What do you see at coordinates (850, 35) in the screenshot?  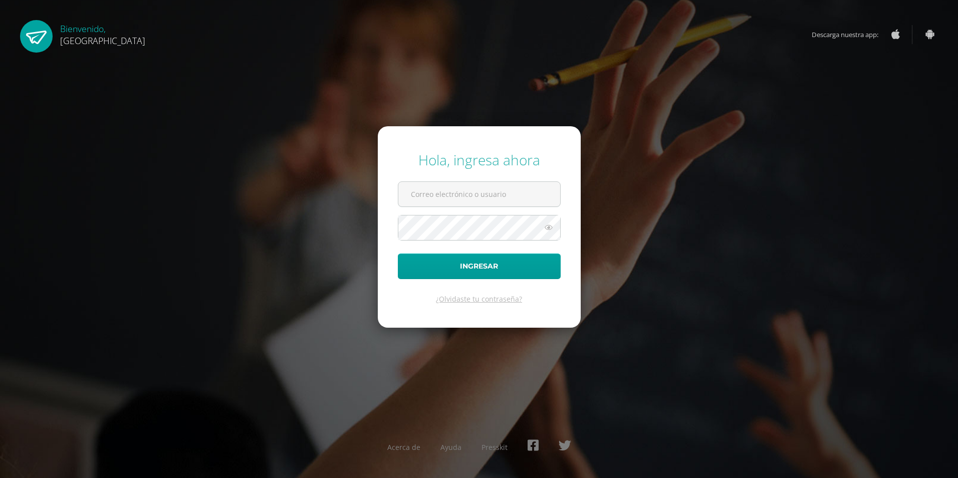 I see `span: Descarga nuestra app:` at bounding box center [850, 35].